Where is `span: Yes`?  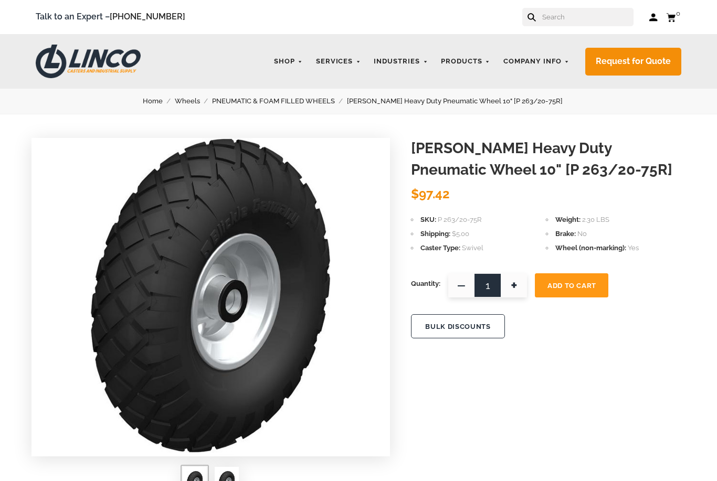 span: Yes is located at coordinates (633, 248).